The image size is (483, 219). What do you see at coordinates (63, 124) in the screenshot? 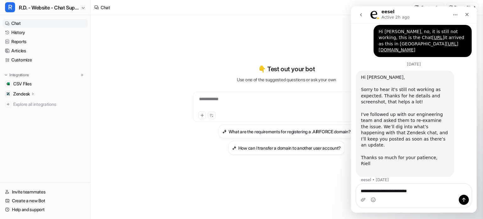
I see `div: eesel says…` at bounding box center [63, 124].